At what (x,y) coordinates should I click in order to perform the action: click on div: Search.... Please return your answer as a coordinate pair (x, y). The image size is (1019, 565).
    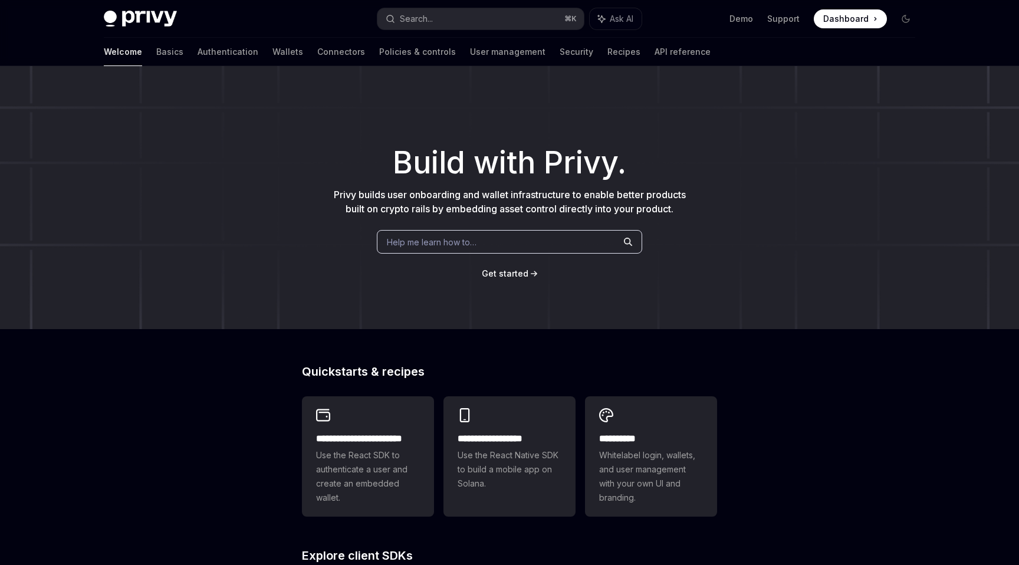
    Looking at the image, I should click on (416, 19).